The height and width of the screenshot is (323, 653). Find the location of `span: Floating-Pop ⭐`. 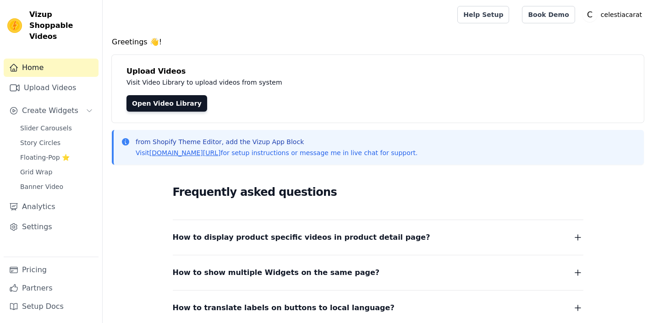

span: Floating-Pop ⭐ is located at coordinates (45, 158).